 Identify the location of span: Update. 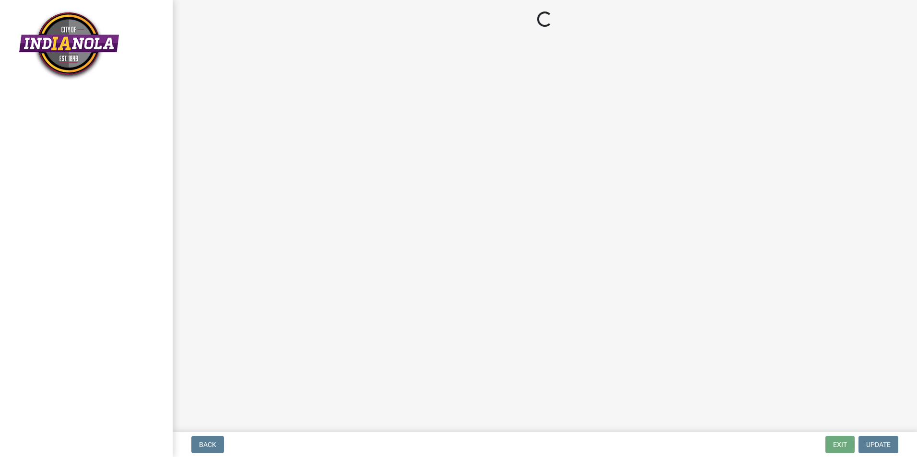
(878, 445).